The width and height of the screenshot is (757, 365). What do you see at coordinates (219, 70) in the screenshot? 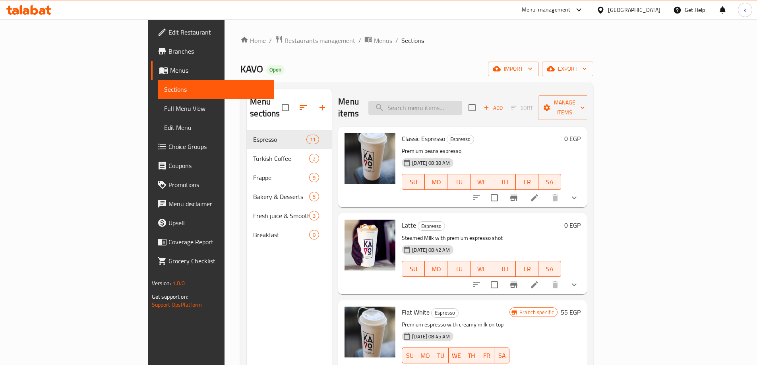
I see `span: Menus` at bounding box center [219, 70].